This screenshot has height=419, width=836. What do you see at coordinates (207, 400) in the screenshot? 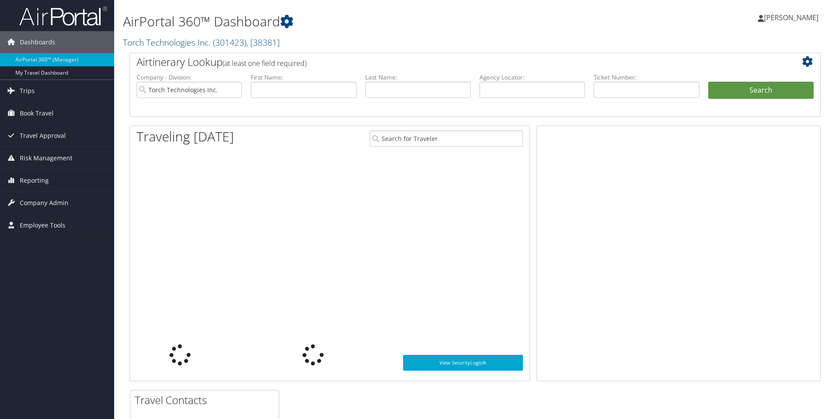
I see `h2: Travel Contacts` at bounding box center [207, 400].